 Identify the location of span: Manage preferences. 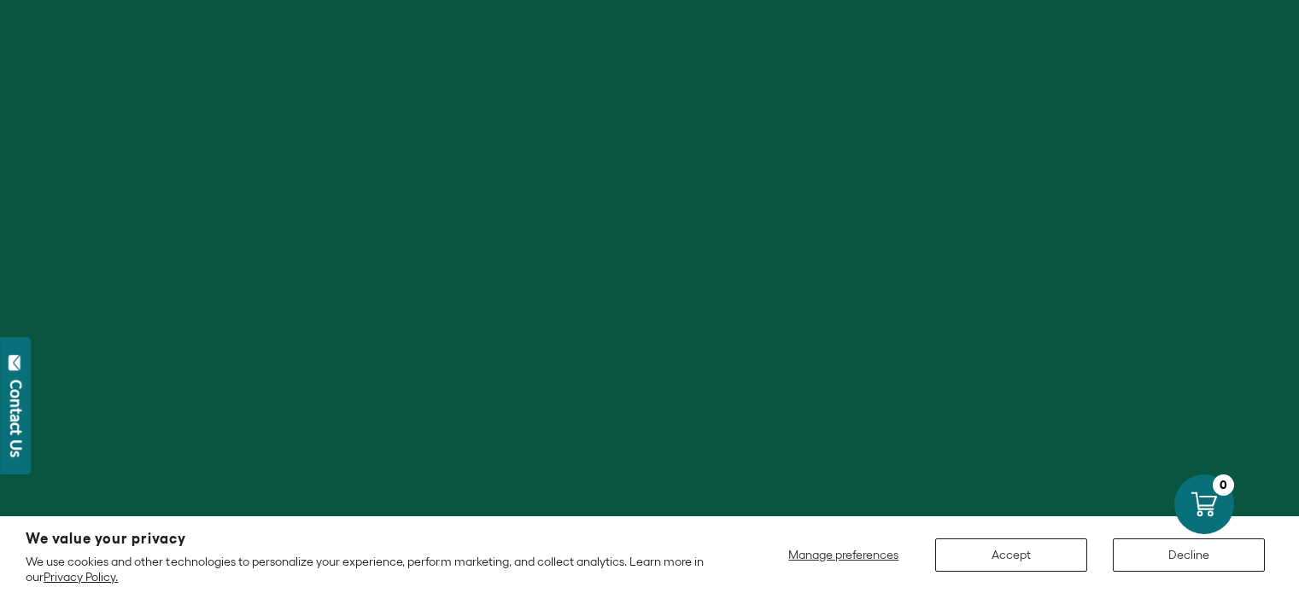
(843, 555).